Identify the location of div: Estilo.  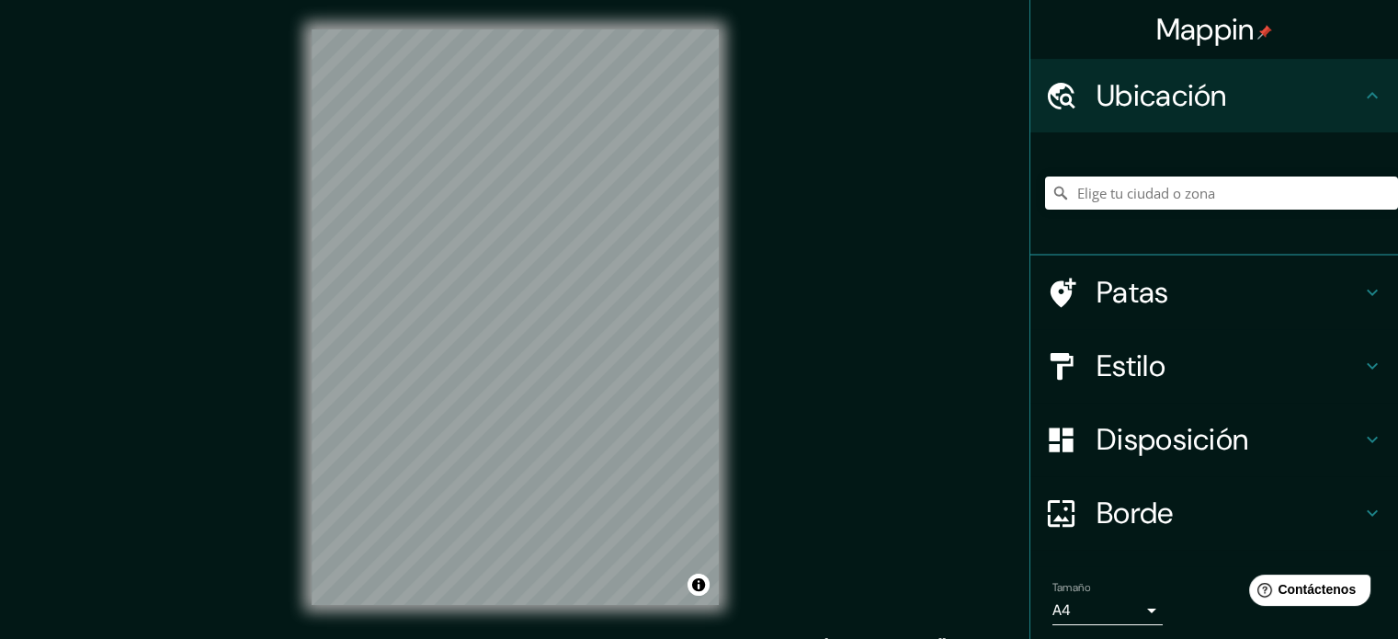
(1215, 366).